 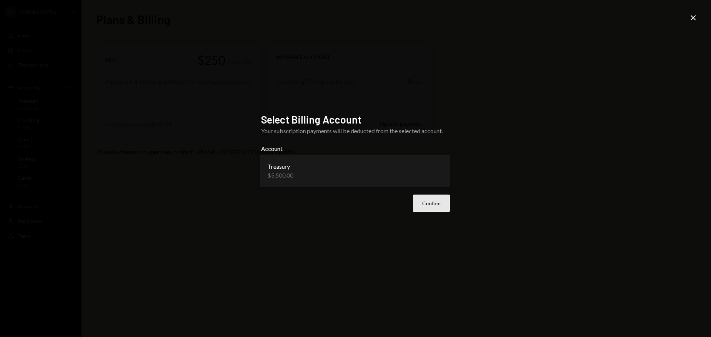 I want to click on div: Your subscription payments will be deducted from the selected account., so click(x=355, y=131).